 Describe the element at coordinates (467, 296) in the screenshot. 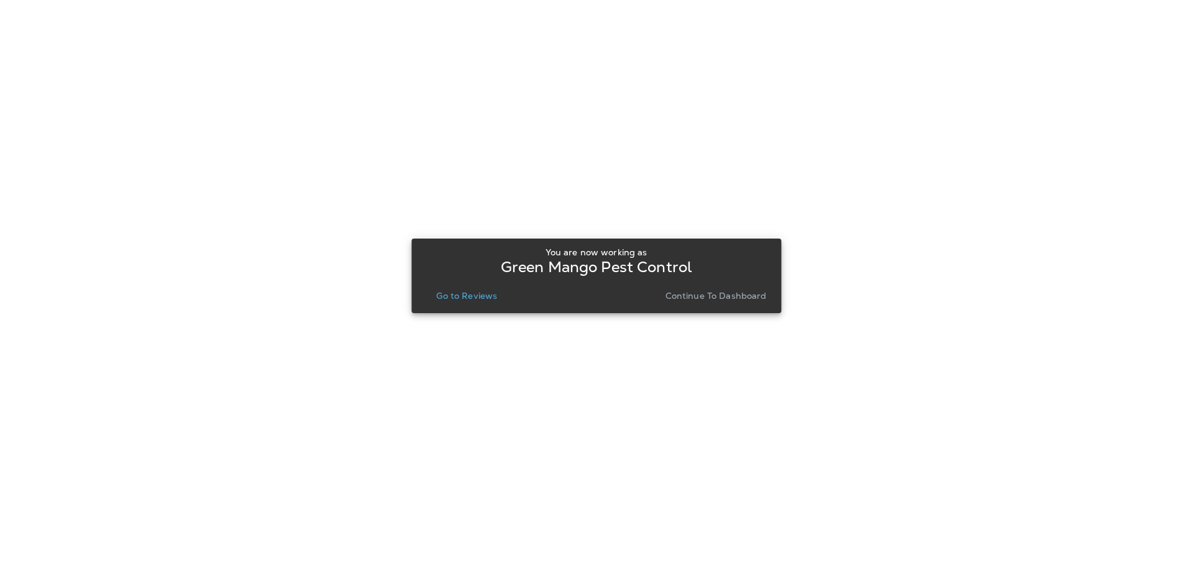

I see `p: Go to Reviews` at that location.